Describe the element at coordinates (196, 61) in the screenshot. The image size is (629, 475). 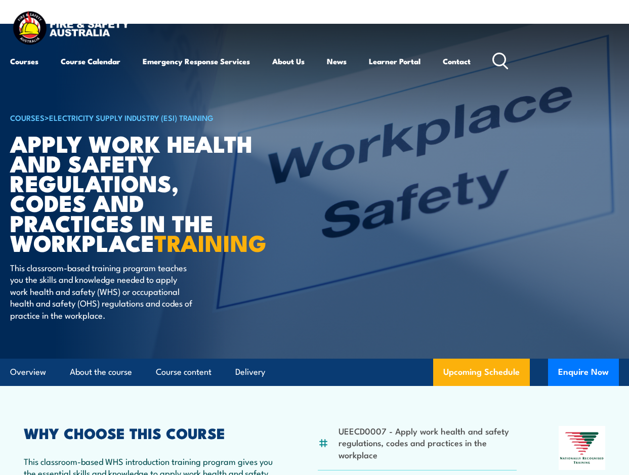
I see `a: Emergency Response Services` at that location.